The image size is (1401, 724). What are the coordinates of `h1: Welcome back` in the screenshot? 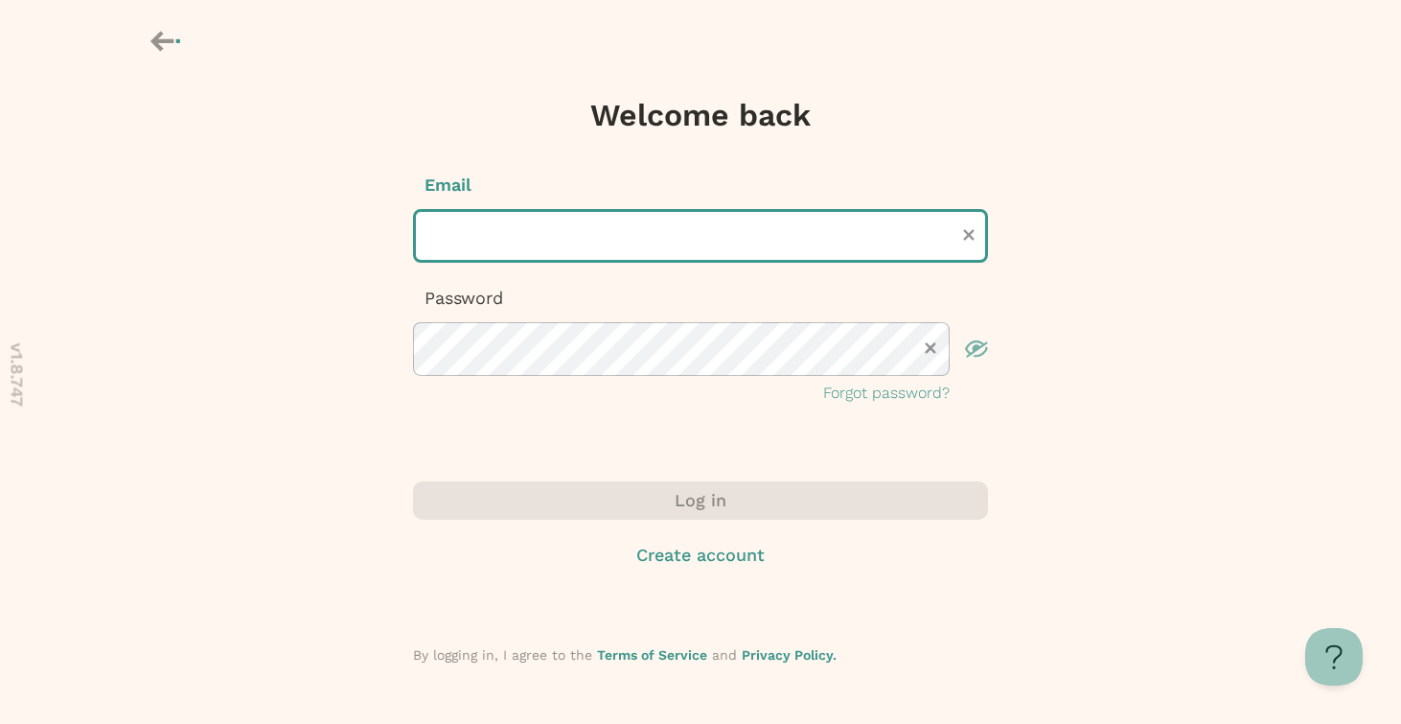 It's located at (701, 115).